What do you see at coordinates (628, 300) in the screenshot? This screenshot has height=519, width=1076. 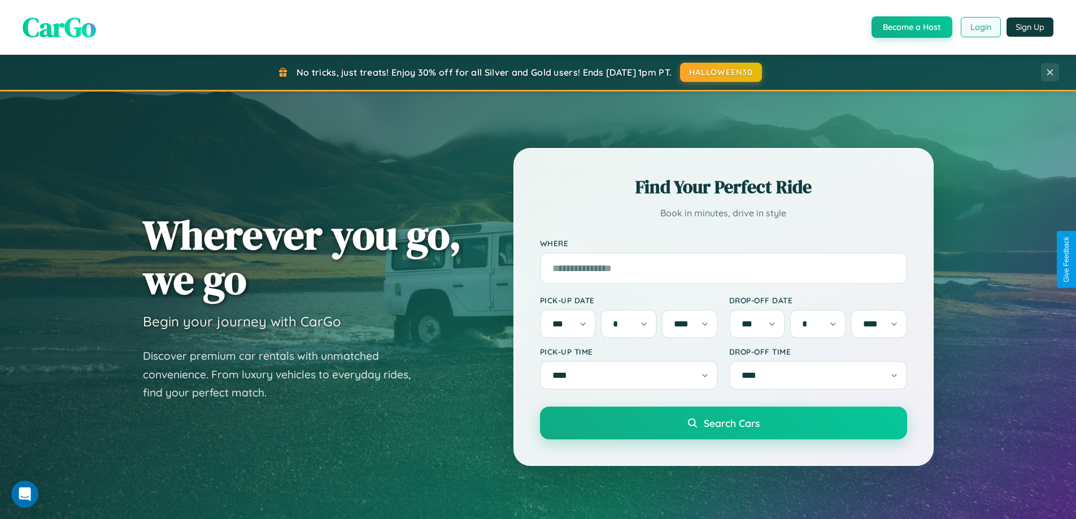 I see `label: Pick-up Date` at bounding box center [628, 300].